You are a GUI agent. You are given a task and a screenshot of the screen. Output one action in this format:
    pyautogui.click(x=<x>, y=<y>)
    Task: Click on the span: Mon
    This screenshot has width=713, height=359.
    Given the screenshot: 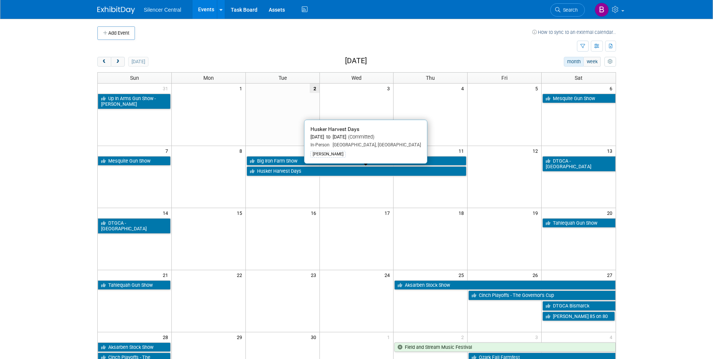 What is the action you would take?
    pyautogui.click(x=209, y=78)
    